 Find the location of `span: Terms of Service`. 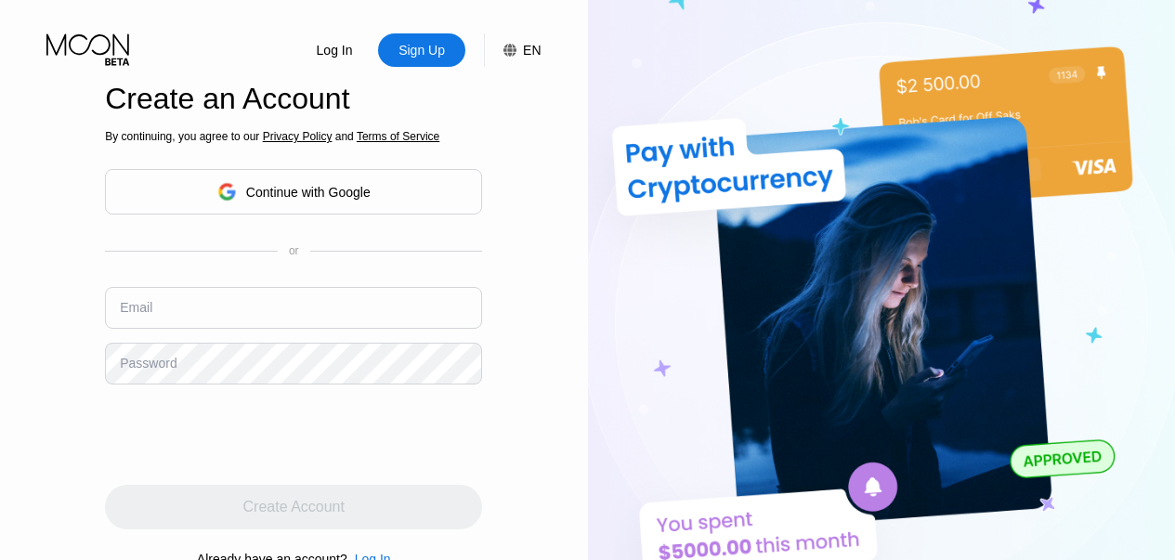

span: Terms of Service is located at coordinates (398, 137).